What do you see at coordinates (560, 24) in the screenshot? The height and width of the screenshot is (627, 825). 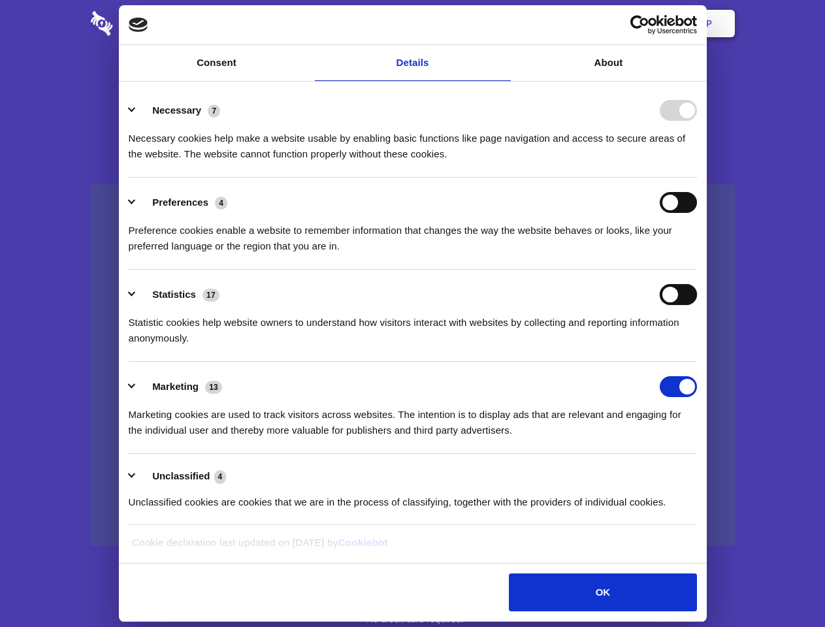 I see `a: Contact` at bounding box center [560, 24].